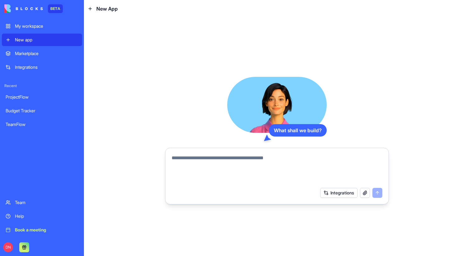  Describe the element at coordinates (24, 9) in the screenshot. I see `img: logo` at that location.